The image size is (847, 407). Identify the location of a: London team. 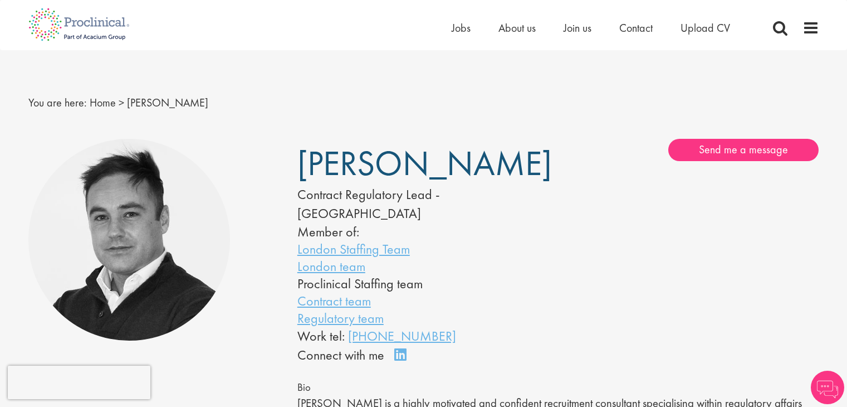
(331, 266).